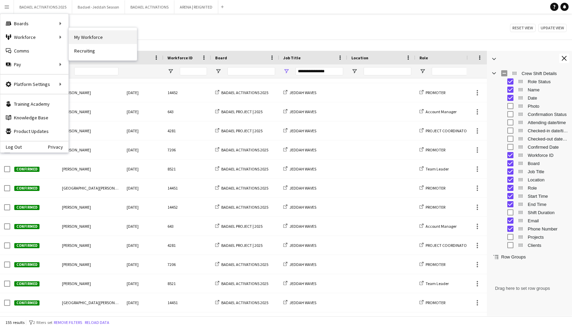  I want to click on div: Name Column, so click(530, 90).